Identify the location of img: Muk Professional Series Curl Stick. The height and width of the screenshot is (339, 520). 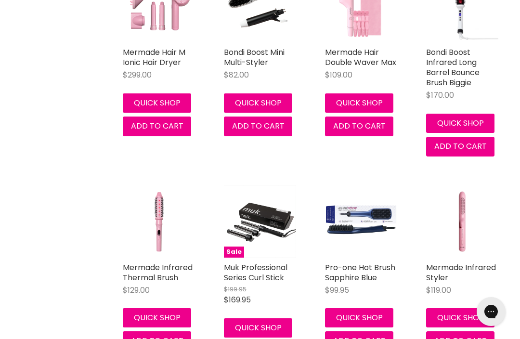
(260, 222).